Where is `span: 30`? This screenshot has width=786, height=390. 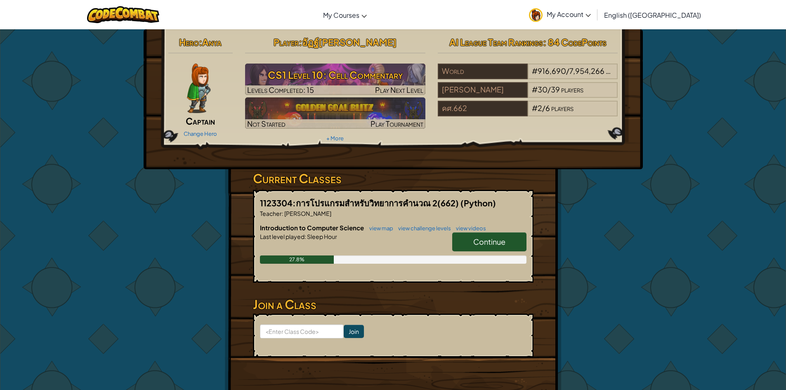
span: 30 is located at coordinates (543, 89).